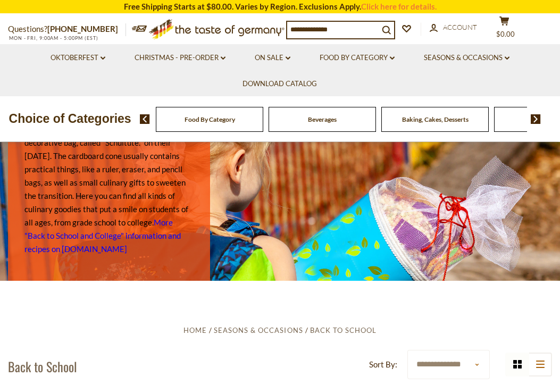 The image size is (560, 385). What do you see at coordinates (343, 330) in the screenshot?
I see `span: Back to School` at bounding box center [343, 330].